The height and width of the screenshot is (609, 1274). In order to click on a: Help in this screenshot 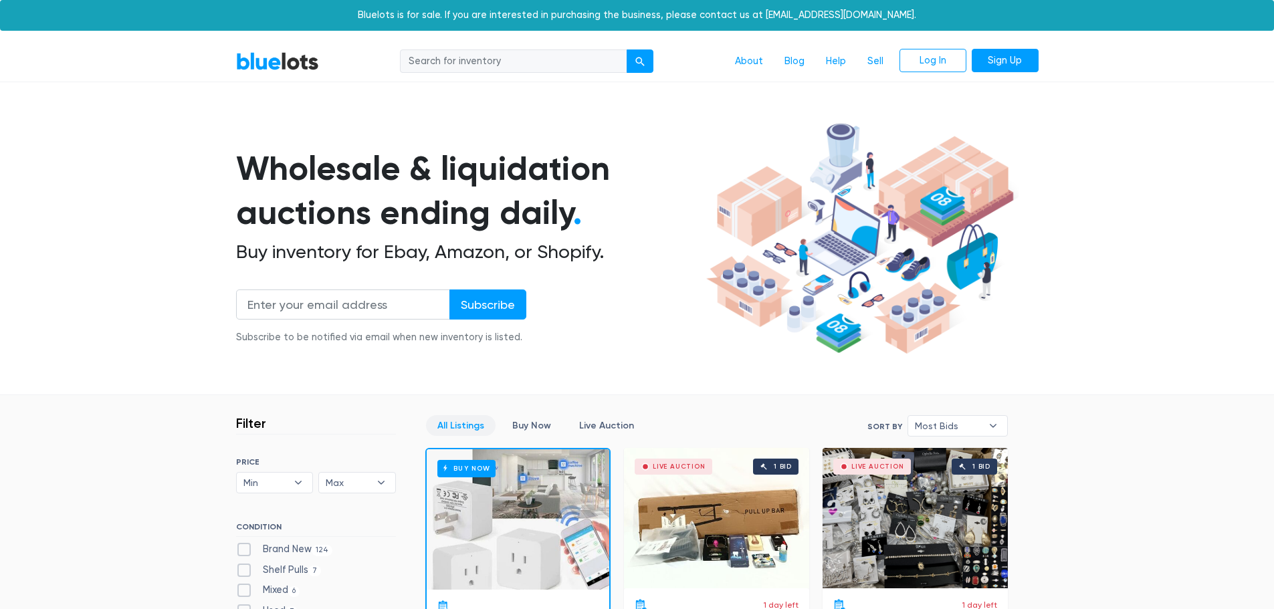, I will do `click(836, 62)`.